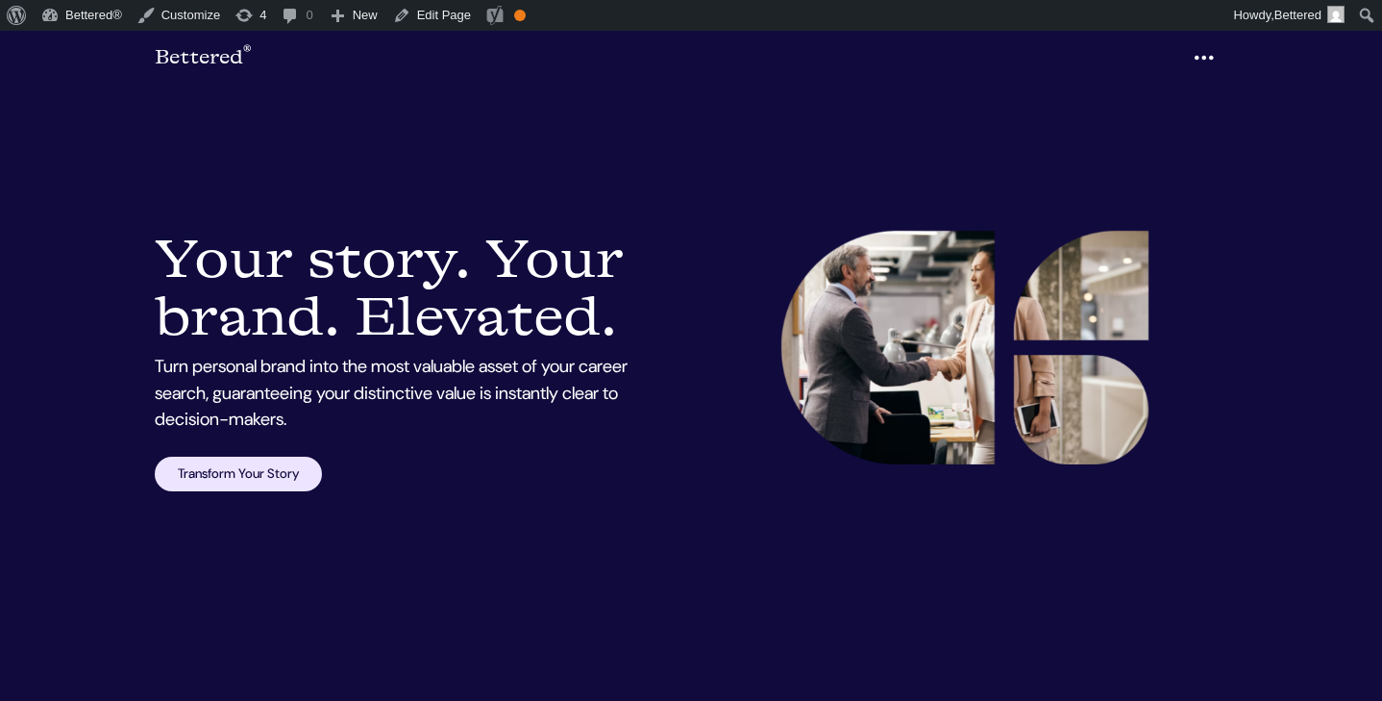 Image resolution: width=1382 pixels, height=701 pixels. Describe the element at coordinates (203, 58) in the screenshot. I see `a: Bettered®` at that location.